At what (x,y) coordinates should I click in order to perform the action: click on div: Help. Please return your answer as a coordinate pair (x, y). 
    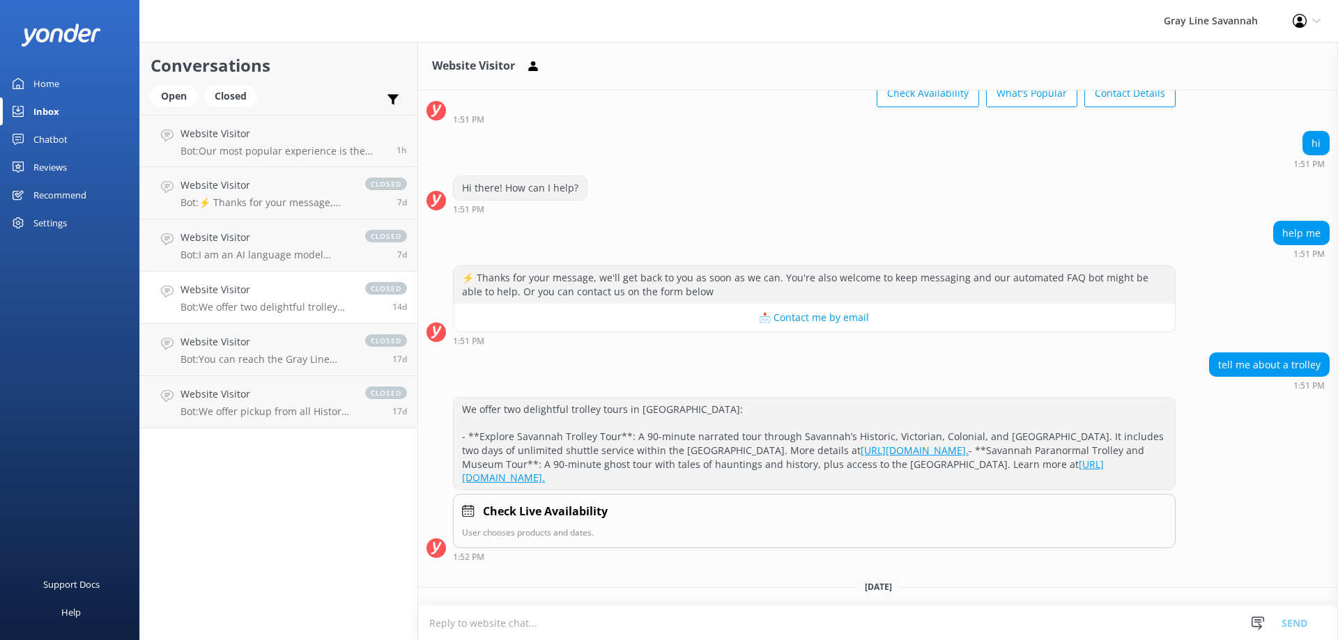
    Looking at the image, I should click on (71, 613).